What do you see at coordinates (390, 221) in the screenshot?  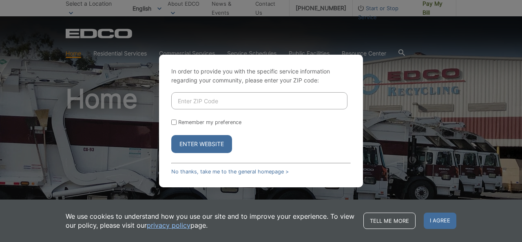 I see `a: Tell me more` at bounding box center [390, 221].